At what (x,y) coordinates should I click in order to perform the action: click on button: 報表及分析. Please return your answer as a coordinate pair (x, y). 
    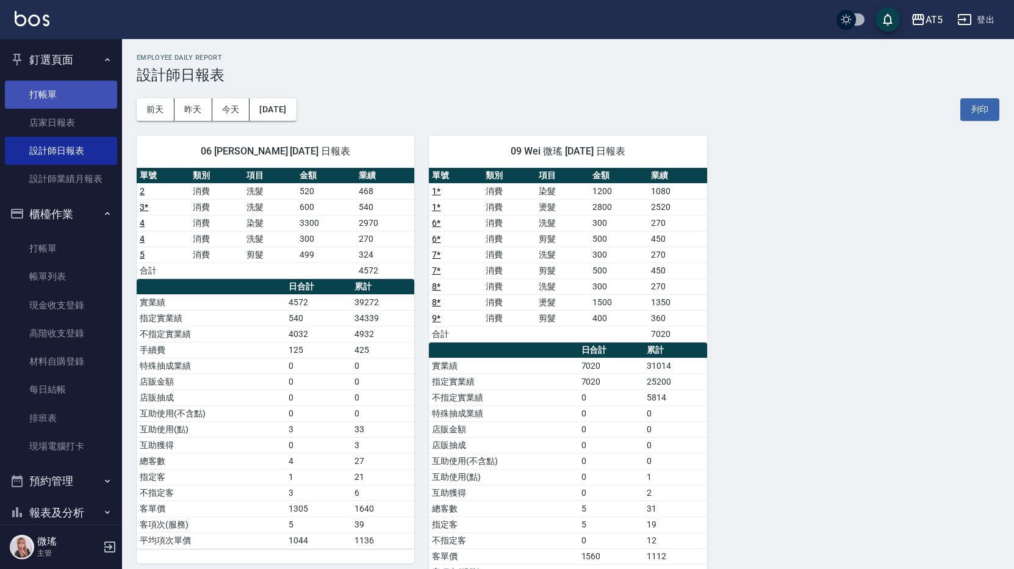
    Looking at the image, I should click on (61, 513).